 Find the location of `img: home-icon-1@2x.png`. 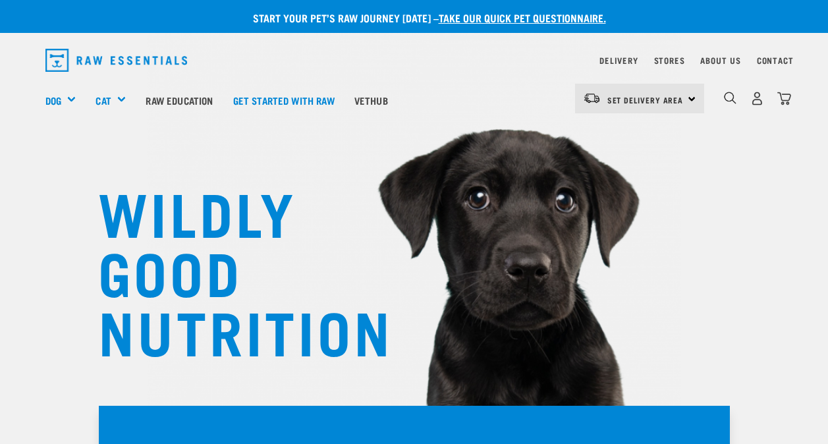

img: home-icon-1@2x.png is located at coordinates (730, 97).